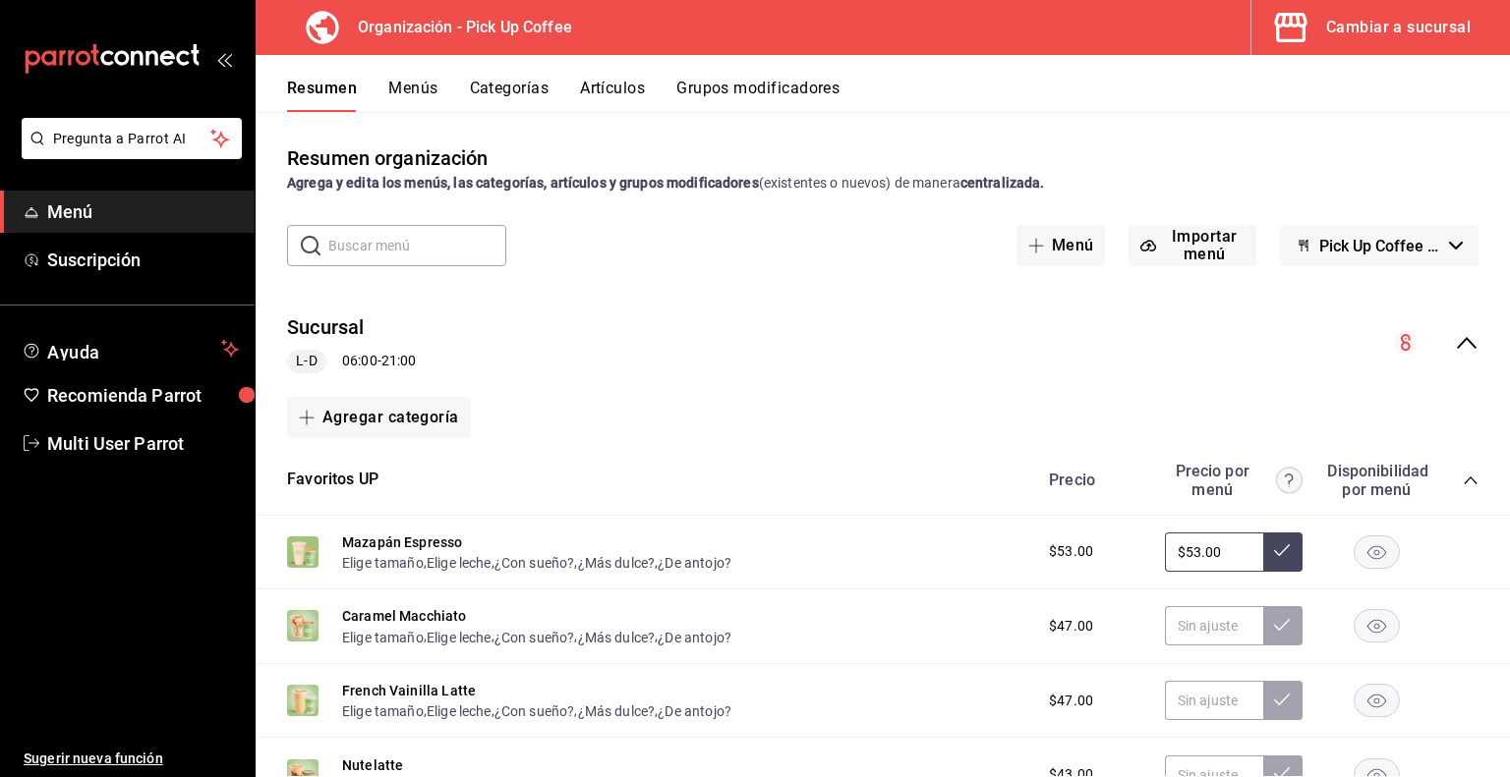 The width and height of the screenshot is (1510, 777). Describe the element at coordinates (1070, 551) in the screenshot. I see `span: $53.00` at that location.